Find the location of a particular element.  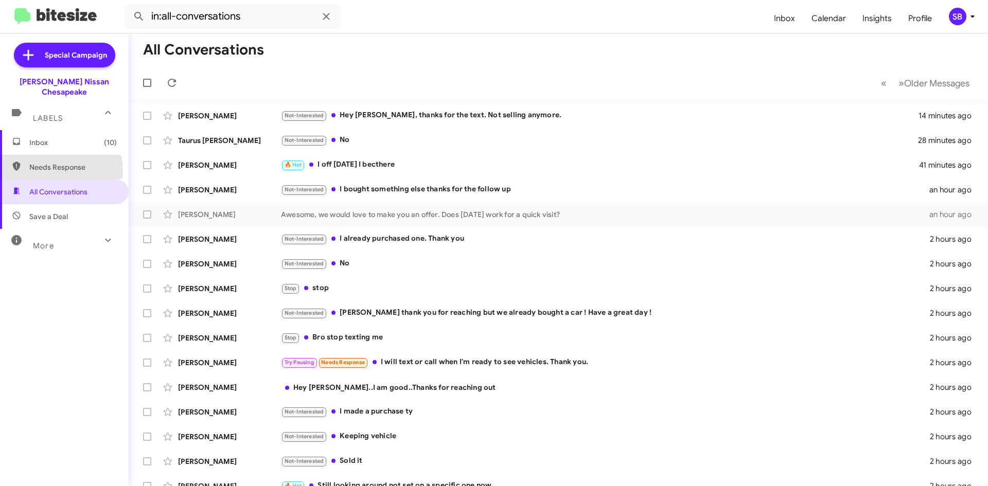

div: I will text or call when I'm ready to see vehicles. Thank you. is located at coordinates (605, 362).